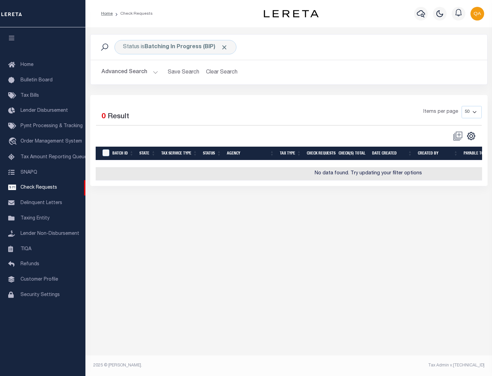 This screenshot has height=376, width=492. What do you see at coordinates (14, 142) in the screenshot?
I see `i: travel_explore` at bounding box center [14, 142].